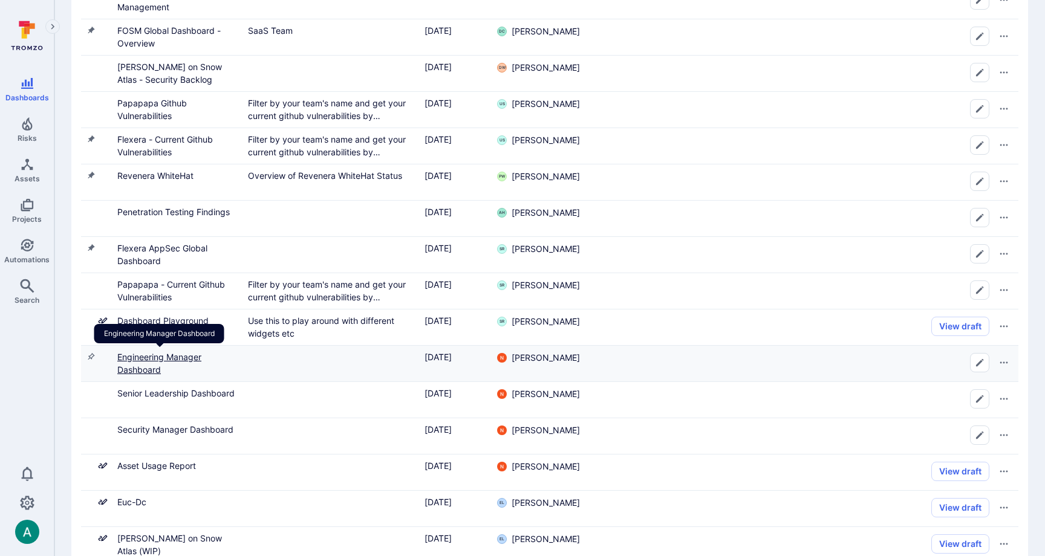  I want to click on div: Overview of Revenera WhiteHat Status, so click(331, 175).